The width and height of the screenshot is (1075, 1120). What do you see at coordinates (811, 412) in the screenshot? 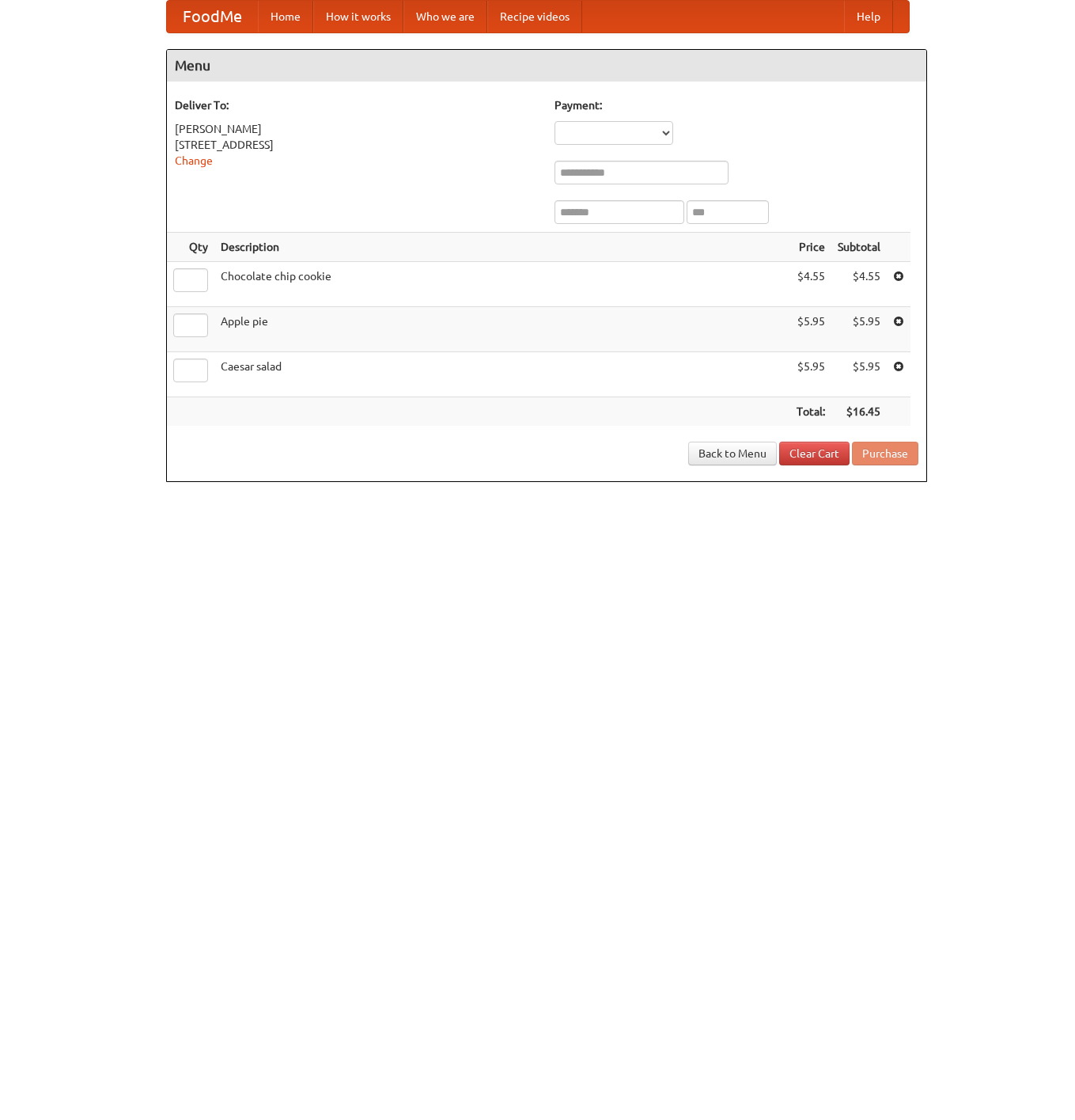
I see `th: Total:` at bounding box center [811, 412].